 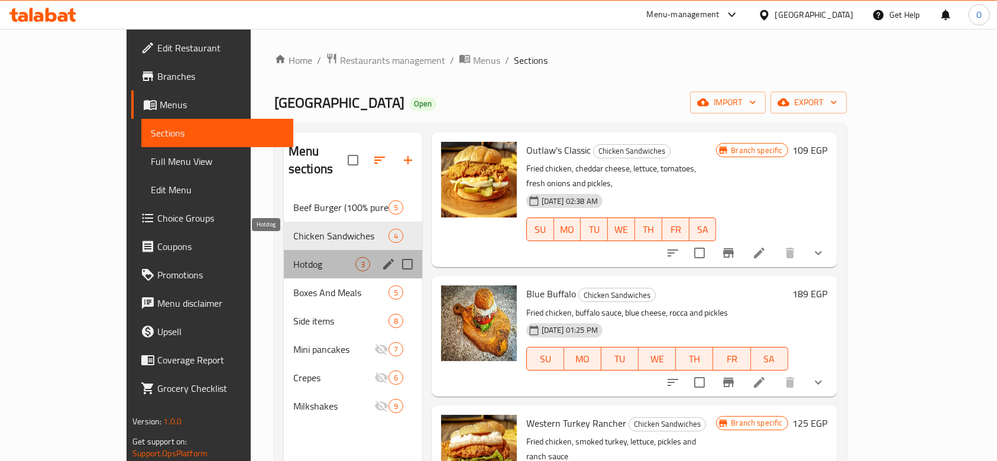 What do you see at coordinates (334, 378) in the screenshot?
I see `div: Crepes` at bounding box center [334, 378].